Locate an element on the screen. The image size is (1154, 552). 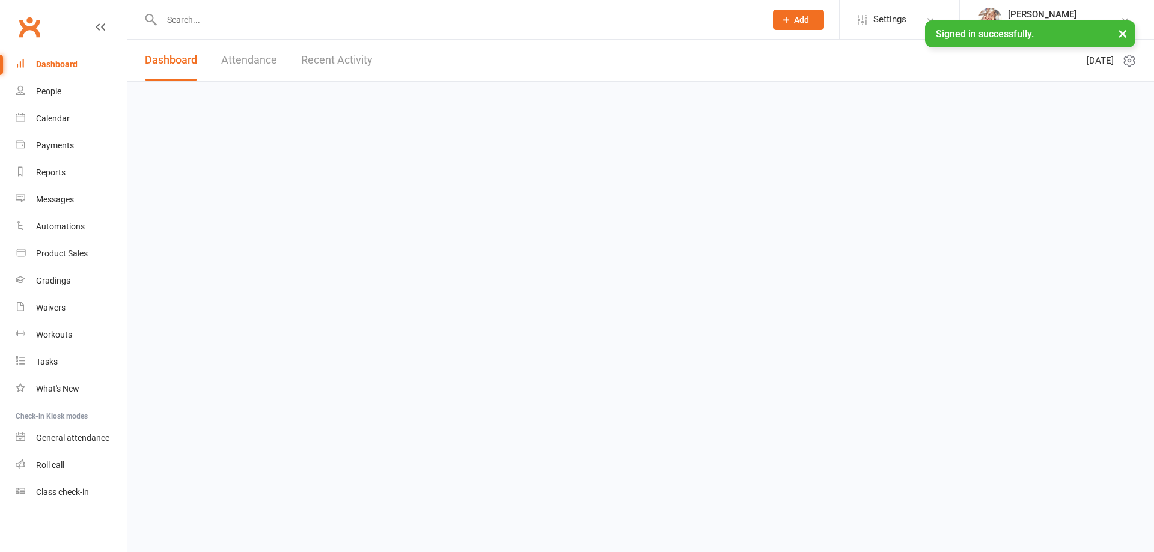
a: Attendance is located at coordinates (249, 60).